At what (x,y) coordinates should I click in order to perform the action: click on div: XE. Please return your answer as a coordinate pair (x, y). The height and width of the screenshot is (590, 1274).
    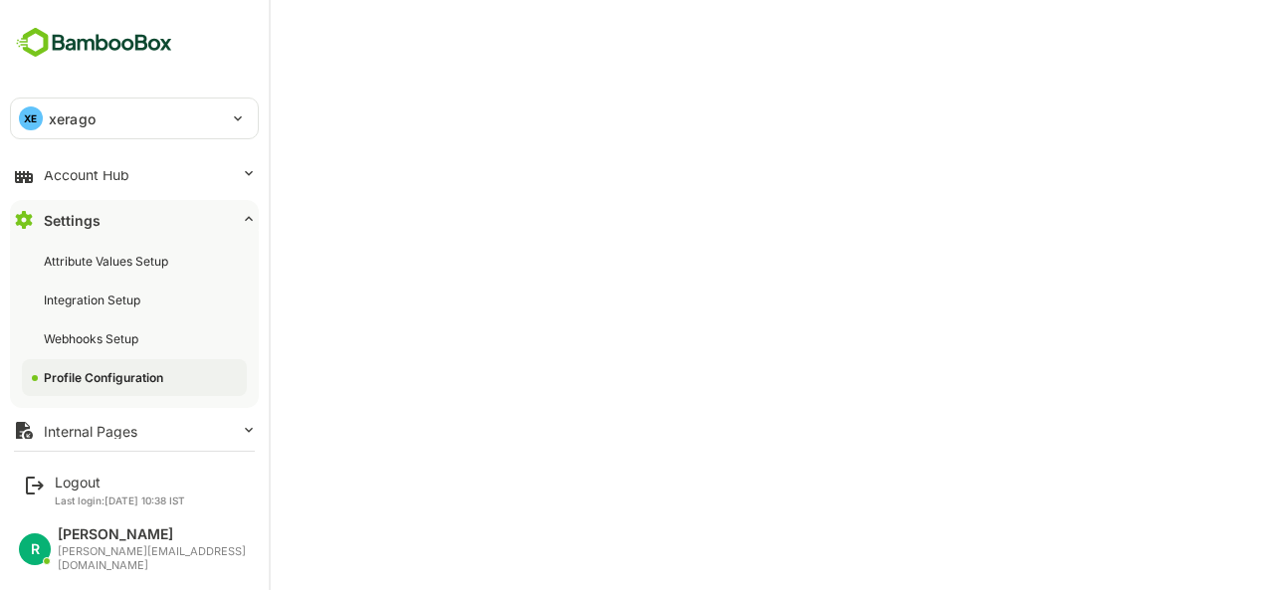
    Looking at the image, I should click on (31, 118).